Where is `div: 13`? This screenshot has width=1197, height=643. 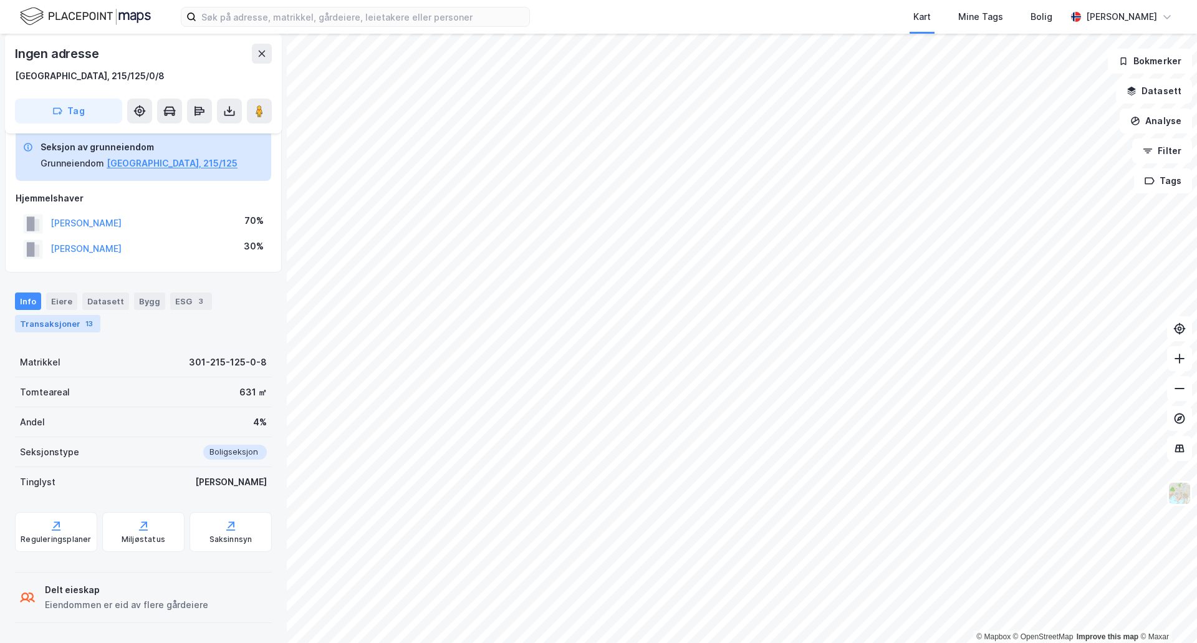 div: 13 is located at coordinates (89, 324).